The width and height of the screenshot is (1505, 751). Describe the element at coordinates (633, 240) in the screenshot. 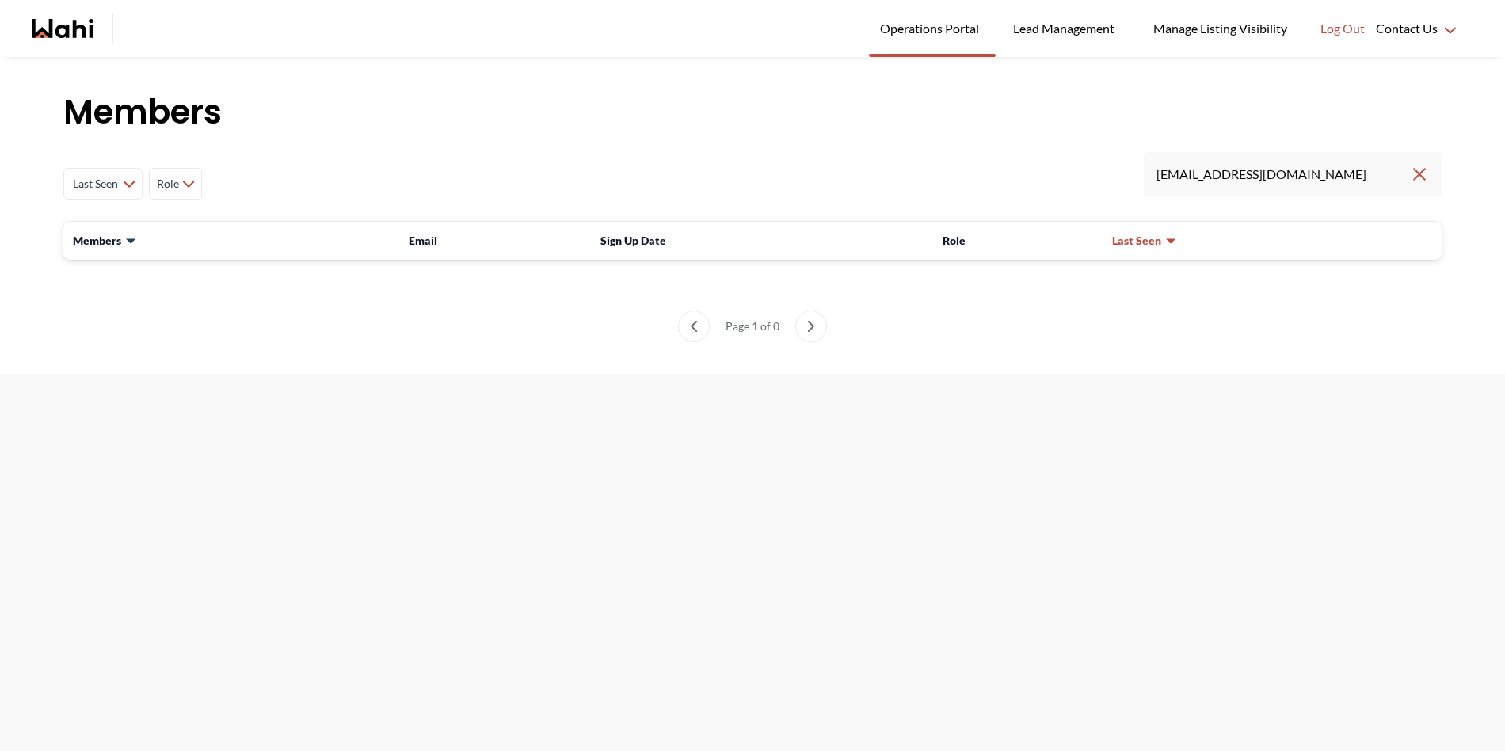

I see `span: Sign Up Date` at that location.